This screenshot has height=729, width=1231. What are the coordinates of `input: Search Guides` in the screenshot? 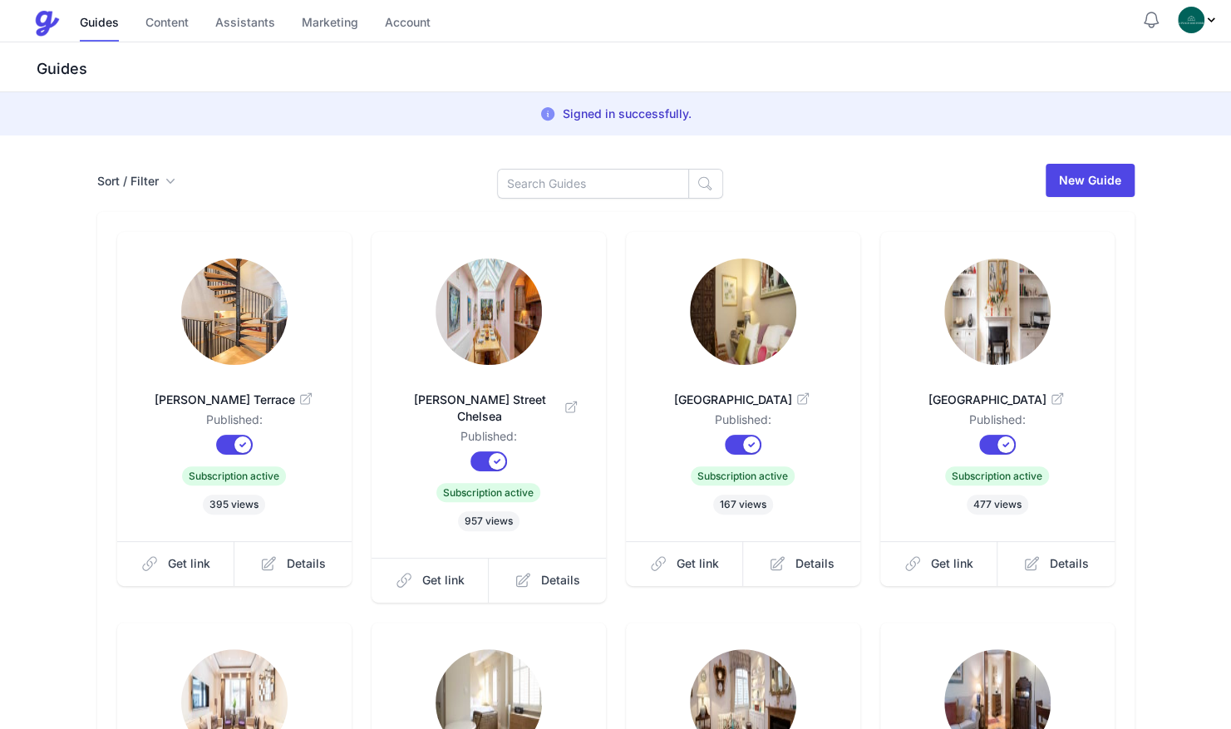 It's located at (593, 184).